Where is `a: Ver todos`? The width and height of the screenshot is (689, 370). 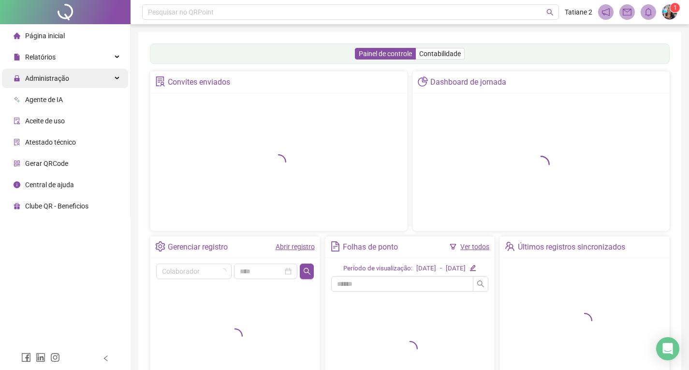 a: Ver todos is located at coordinates (475, 247).